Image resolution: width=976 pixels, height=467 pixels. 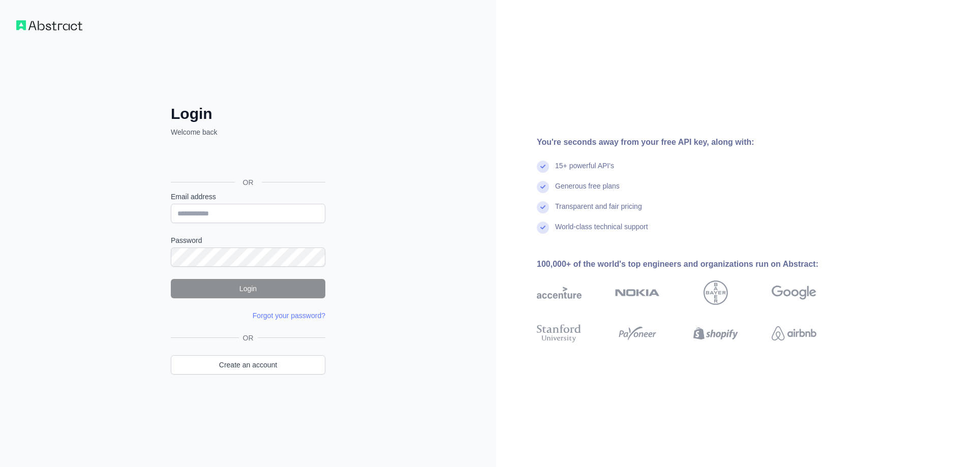 What do you see at coordinates (693, 142) in the screenshot?
I see `div: You're seconds away from your free API key, along with:` at bounding box center [693, 142].